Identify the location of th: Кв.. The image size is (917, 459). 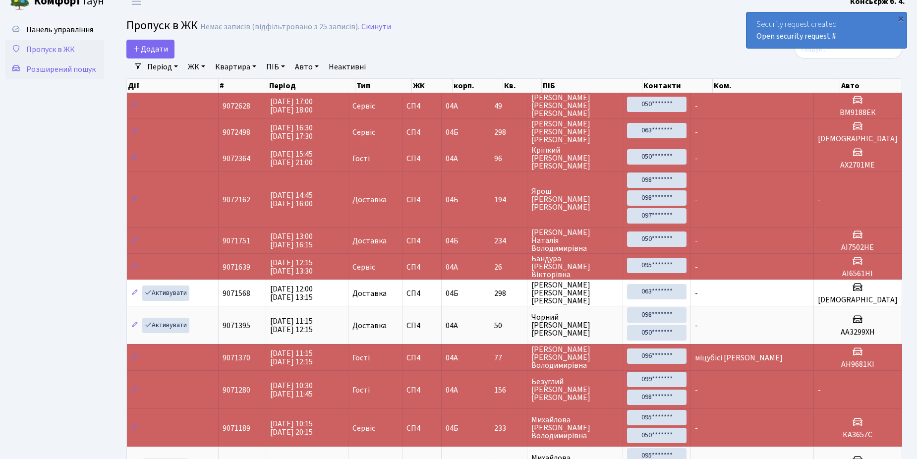
(522, 86).